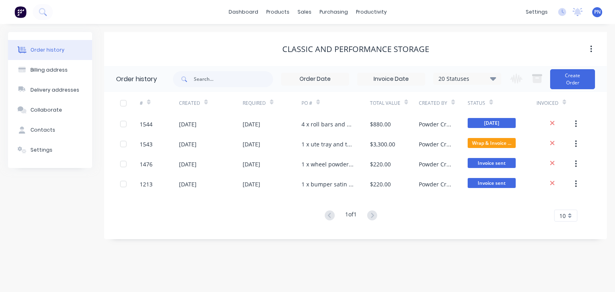 This screenshot has height=292, width=615. Describe the element at coordinates (391, 79) in the screenshot. I see `input: Invoice Date` at that location.